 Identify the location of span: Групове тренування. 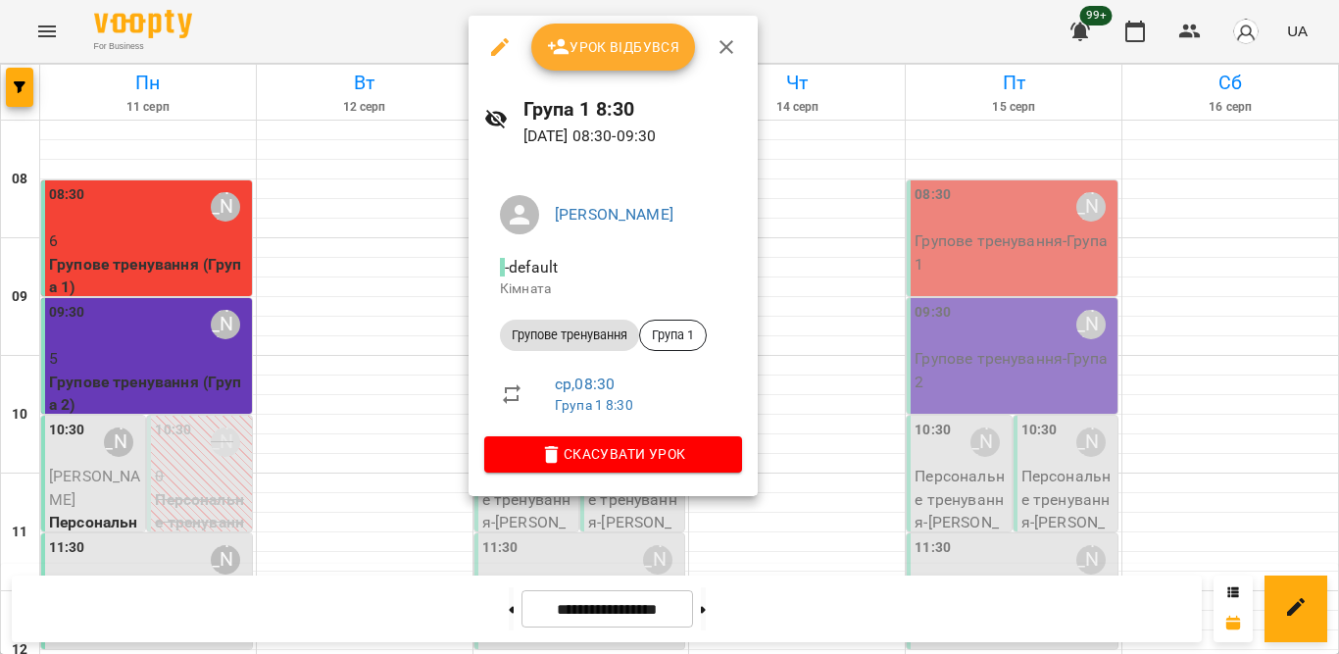
(569, 335).